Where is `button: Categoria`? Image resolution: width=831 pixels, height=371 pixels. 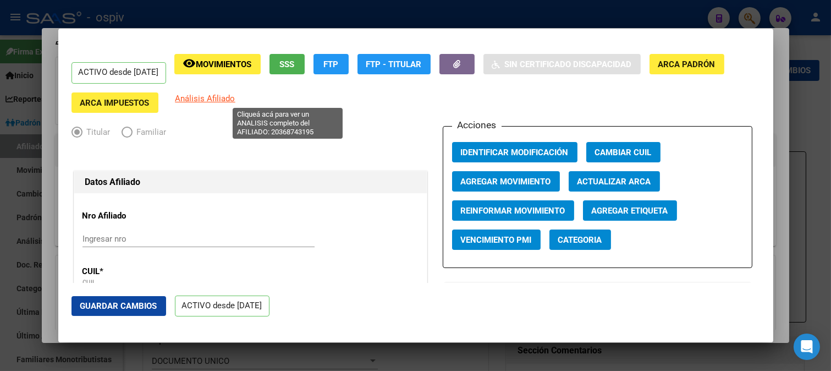
button: Categoria is located at coordinates (580, 239).